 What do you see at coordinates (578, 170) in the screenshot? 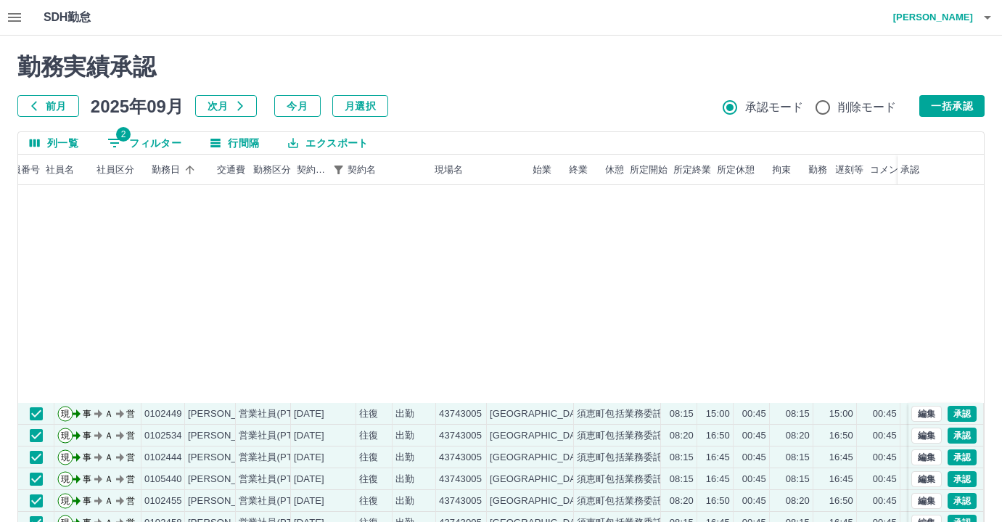
I see `div: 終業` at bounding box center [578, 170].